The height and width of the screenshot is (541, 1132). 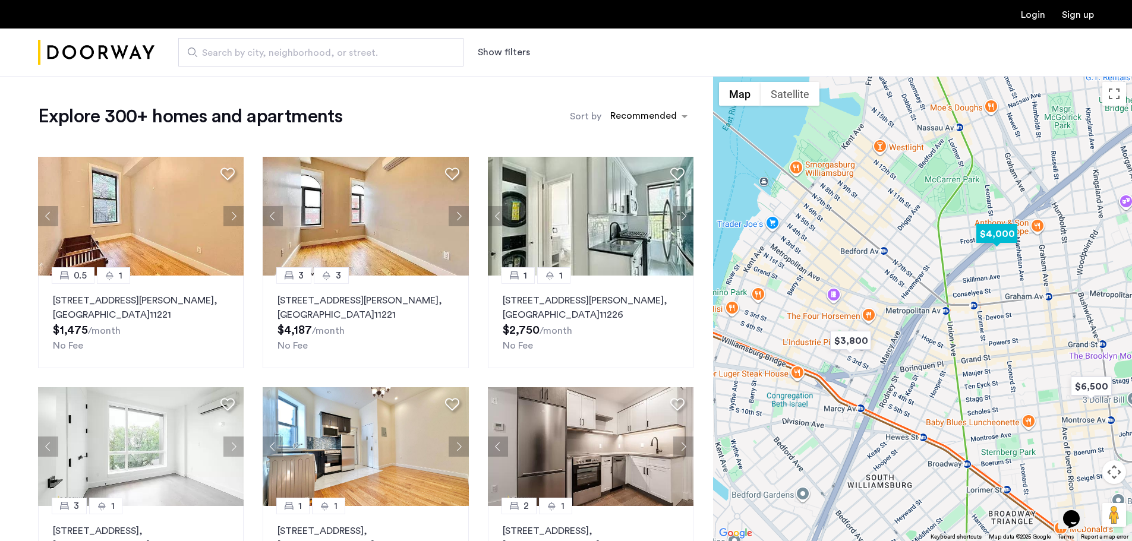 What do you see at coordinates (1114, 472) in the screenshot?
I see `button: Map camera controls` at bounding box center [1114, 472].